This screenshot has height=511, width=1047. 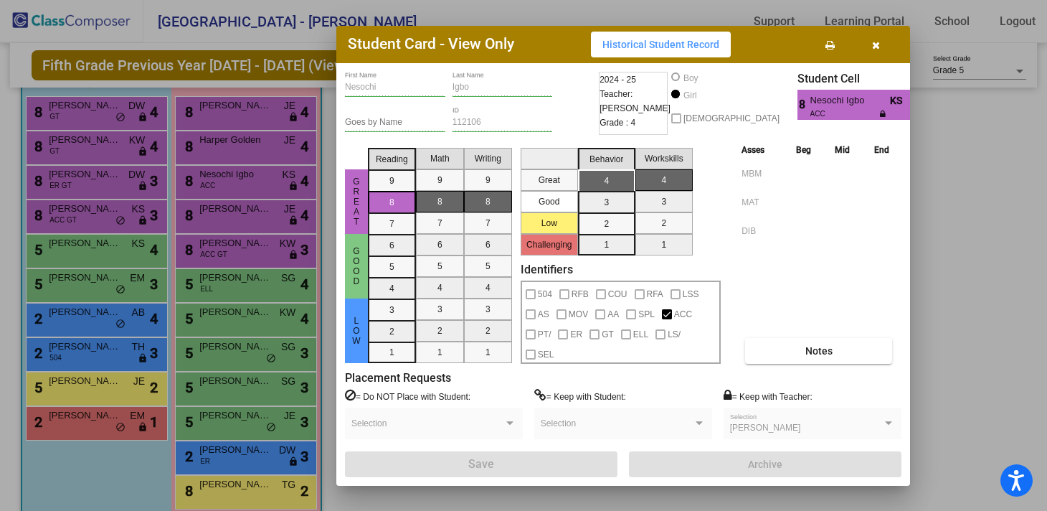 What do you see at coordinates (580, 294) in the screenshot?
I see `span: RFB` at bounding box center [580, 294].